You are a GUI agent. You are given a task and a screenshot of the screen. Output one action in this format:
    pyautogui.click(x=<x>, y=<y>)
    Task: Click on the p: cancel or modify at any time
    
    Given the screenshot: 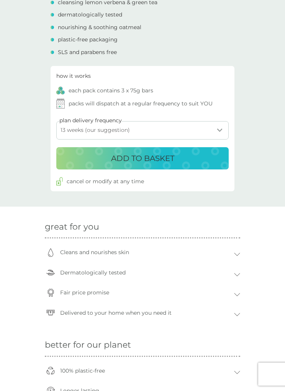 What is the action you would take?
    pyautogui.click(x=105, y=181)
    